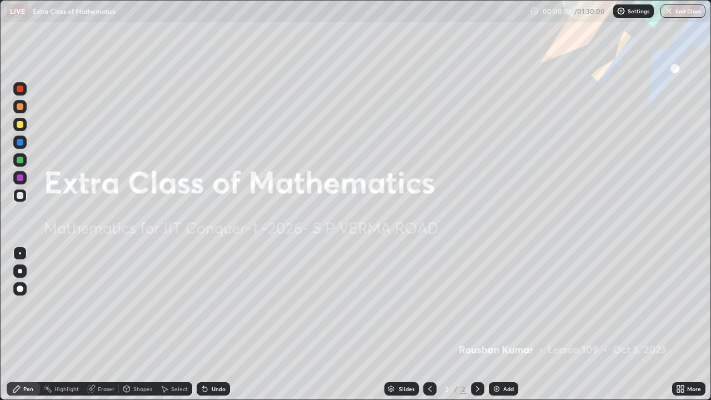  Describe the element at coordinates (621, 11) in the screenshot. I see `img: class-settings-icons` at that location.